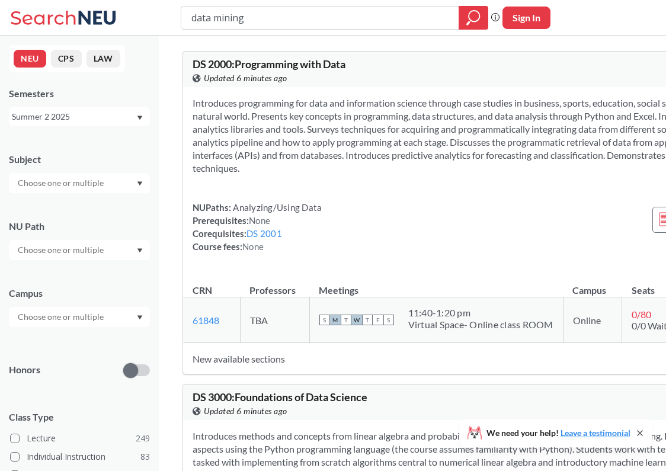 The width and height of the screenshot is (666, 471). What do you see at coordinates (481, 313) in the screenshot?
I see `div: 11:40 - 1:20 pm` at bounding box center [481, 313].